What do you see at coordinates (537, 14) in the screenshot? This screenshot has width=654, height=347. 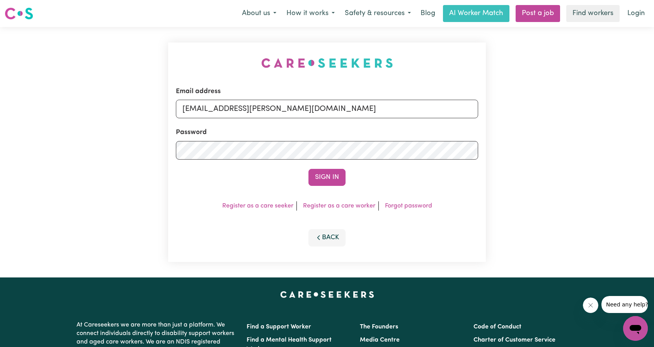 I see `a: Post a job` at bounding box center [537, 14].